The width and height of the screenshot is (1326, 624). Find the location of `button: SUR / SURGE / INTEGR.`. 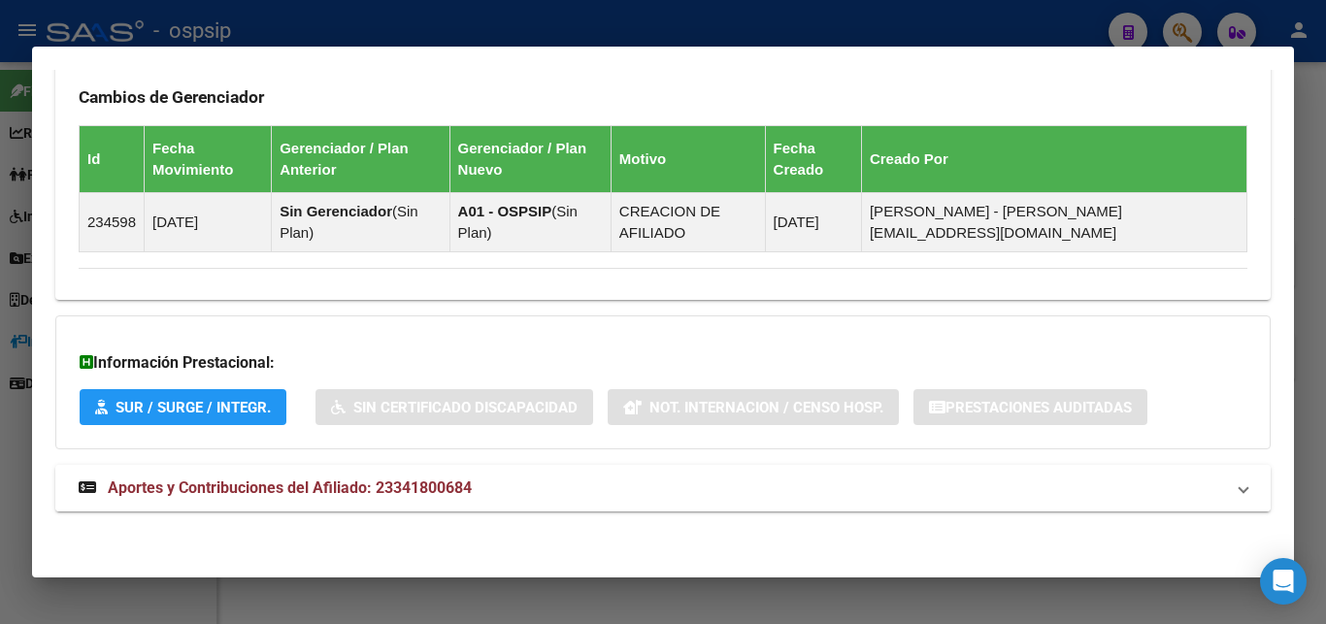

button: SUR / SURGE / INTEGR. is located at coordinates (183, 407).